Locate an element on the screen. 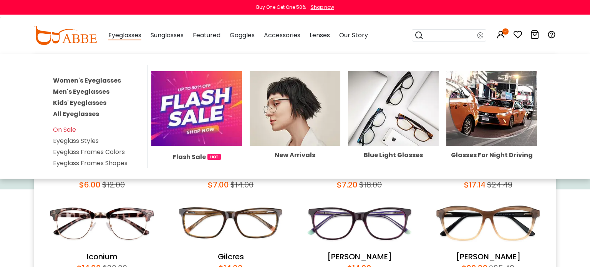 The image size is (590, 267). img: Sonia is located at coordinates (488, 223).